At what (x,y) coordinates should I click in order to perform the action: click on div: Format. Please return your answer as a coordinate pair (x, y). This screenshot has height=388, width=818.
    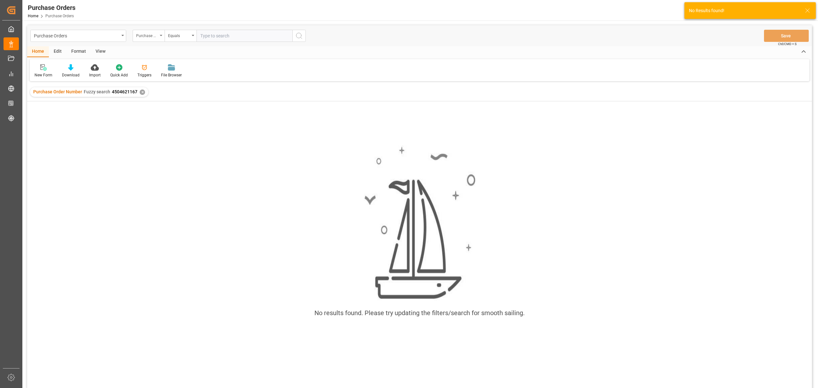
    Looking at the image, I should click on (79, 52).